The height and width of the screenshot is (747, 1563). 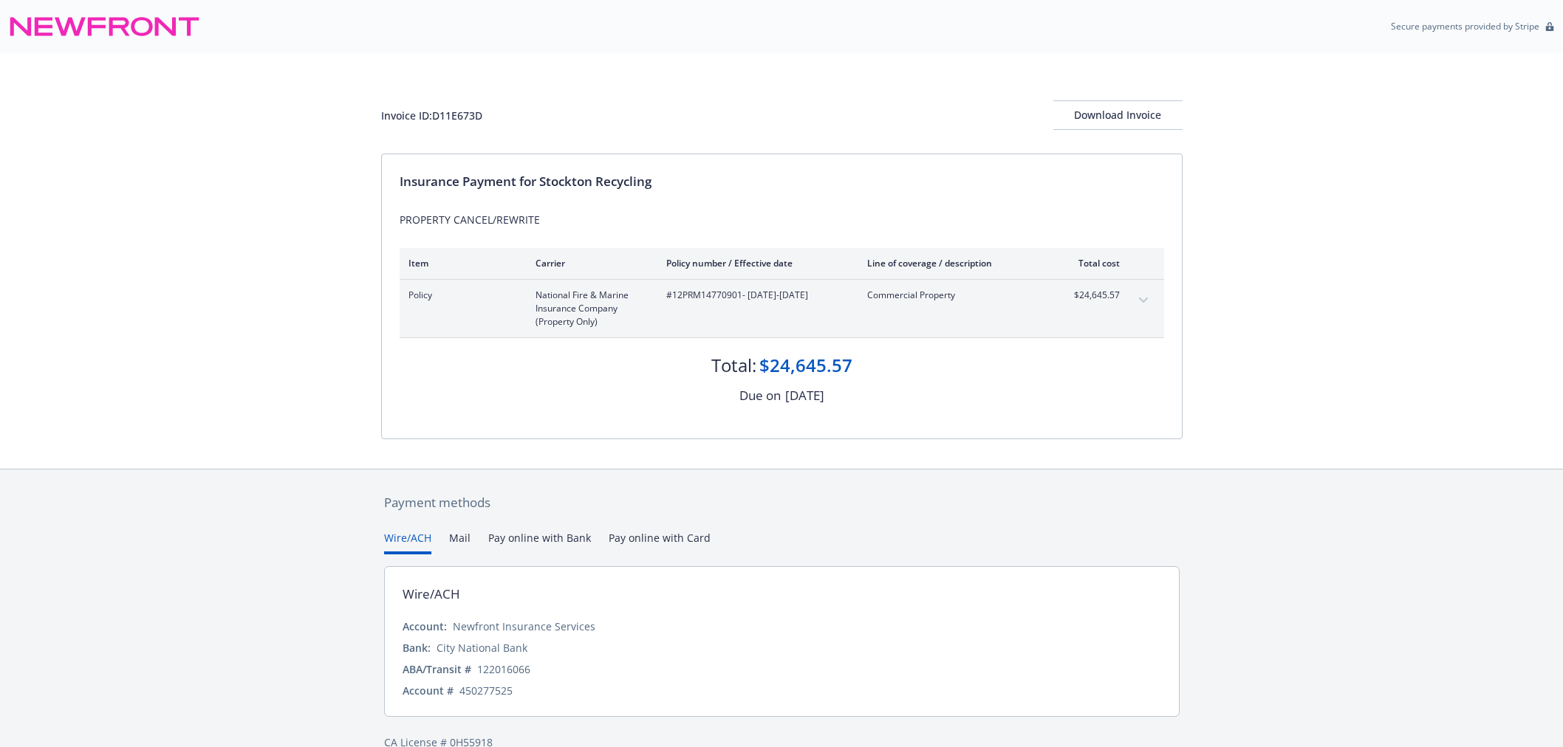 What do you see at coordinates (806, 366) in the screenshot?
I see `div: $24,645.57` at bounding box center [806, 366].